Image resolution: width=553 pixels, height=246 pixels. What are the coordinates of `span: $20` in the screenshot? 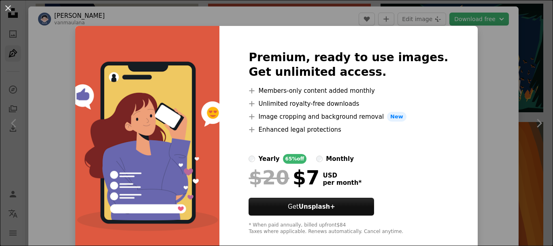 It's located at (269, 177).